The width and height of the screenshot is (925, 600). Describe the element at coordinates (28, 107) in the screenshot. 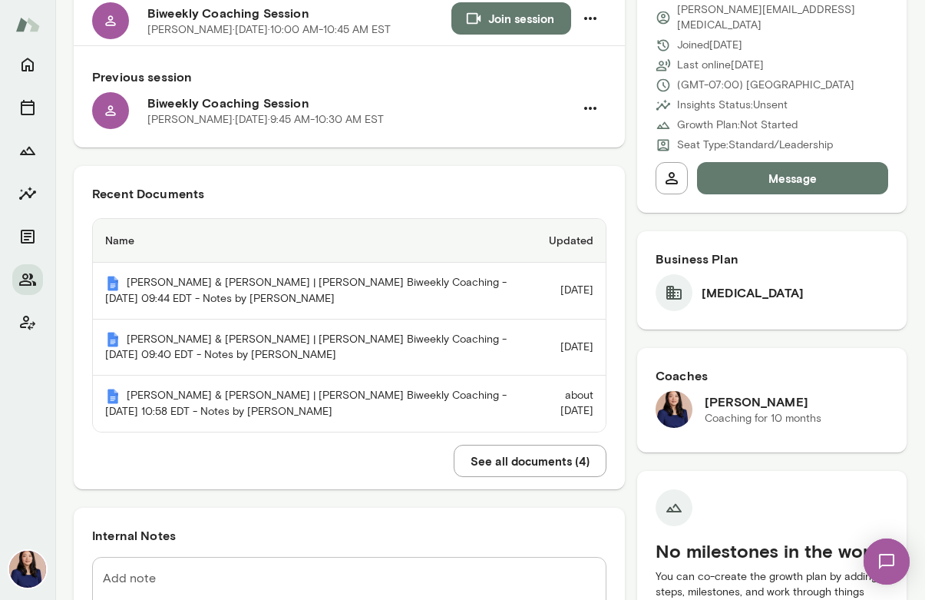

I see `button: Sessions` at that location.